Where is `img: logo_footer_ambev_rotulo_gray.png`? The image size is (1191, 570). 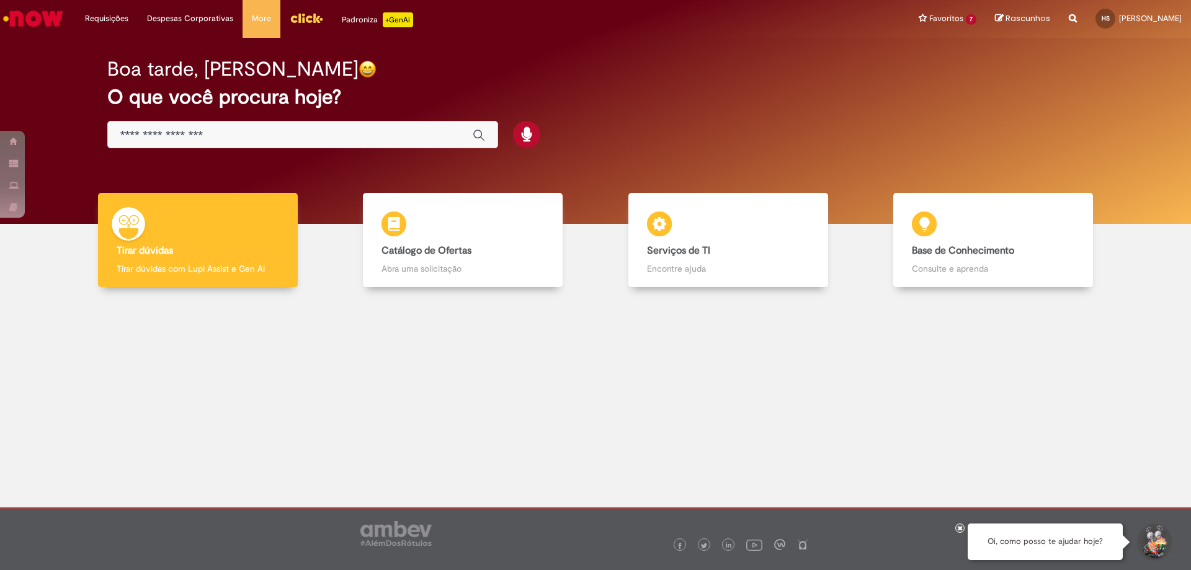 img: logo_footer_ambev_rotulo_gray.png is located at coordinates (396, 533).